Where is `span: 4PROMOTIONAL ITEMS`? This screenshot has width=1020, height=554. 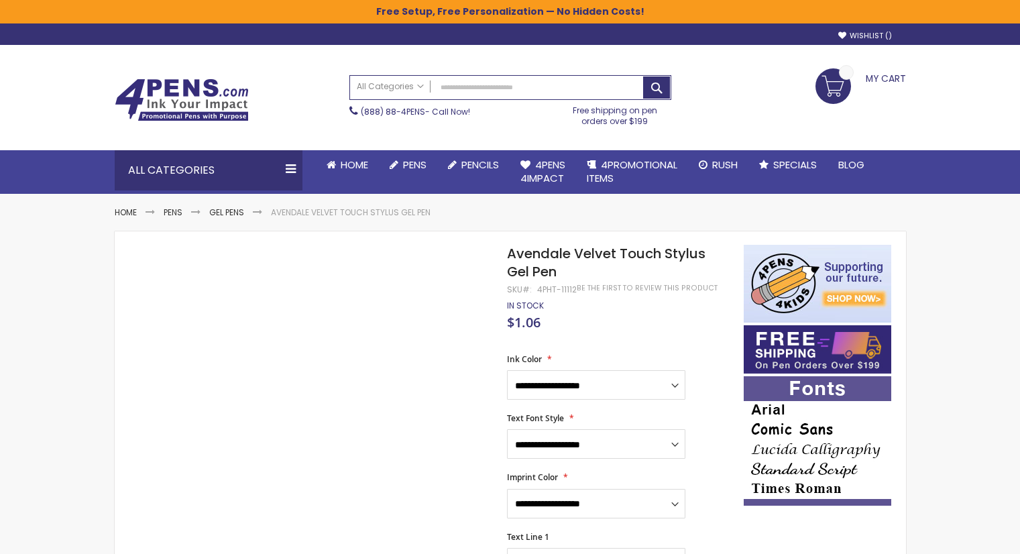
span: 4PROMOTIONAL ITEMS is located at coordinates (631, 171).